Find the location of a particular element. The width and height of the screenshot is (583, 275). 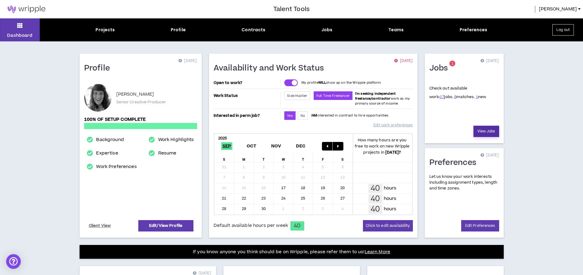

p: My profile show up on the Wripple platform is located at coordinates (341, 83).